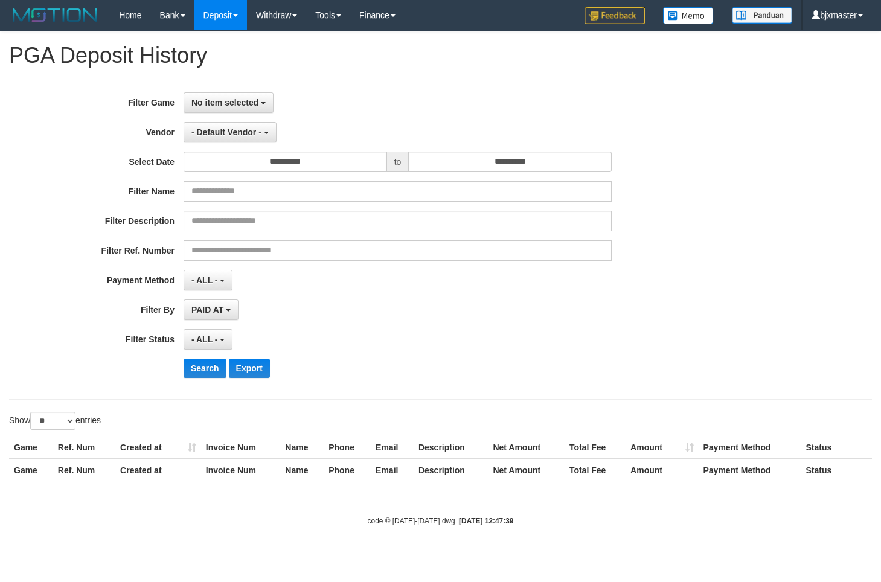  I want to click on img: MOTION_logo.png, so click(55, 15).